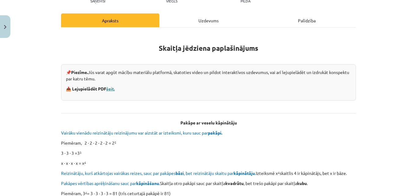  What do you see at coordinates (244, 173) in the screenshot?
I see `b: kāpinātāju` at bounding box center [244, 173].